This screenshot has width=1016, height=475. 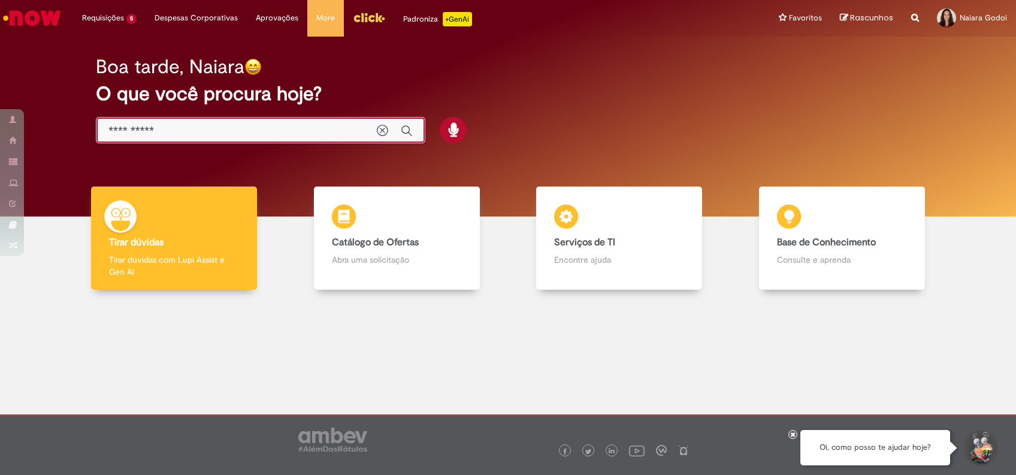 What do you see at coordinates (103, 18) in the screenshot?
I see `span: Requisições` at bounding box center [103, 18].